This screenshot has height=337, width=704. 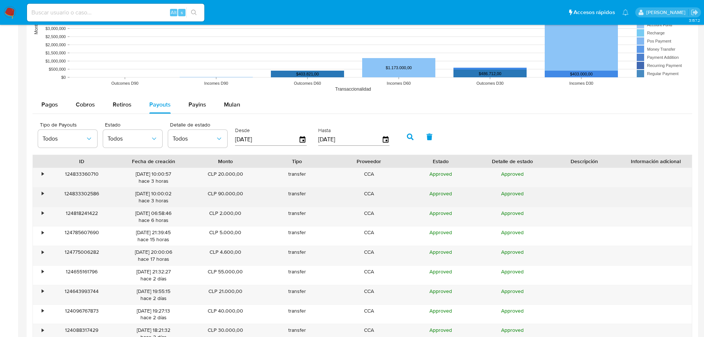 I want to click on a: Salir, so click(x=694, y=12).